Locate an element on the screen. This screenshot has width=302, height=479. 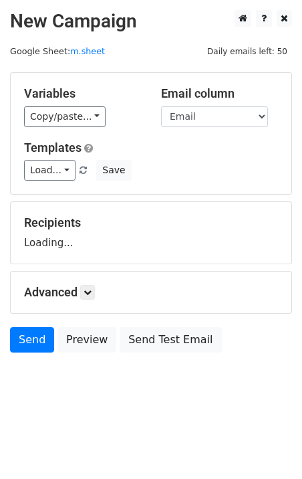
div: Loading... is located at coordinates (151, 233).